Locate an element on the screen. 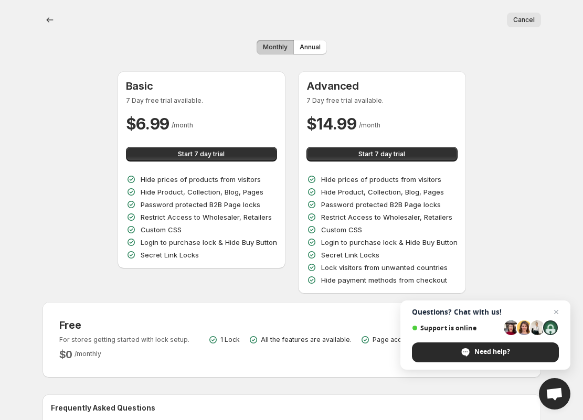  h2: $ 0 is located at coordinates (66, 355).